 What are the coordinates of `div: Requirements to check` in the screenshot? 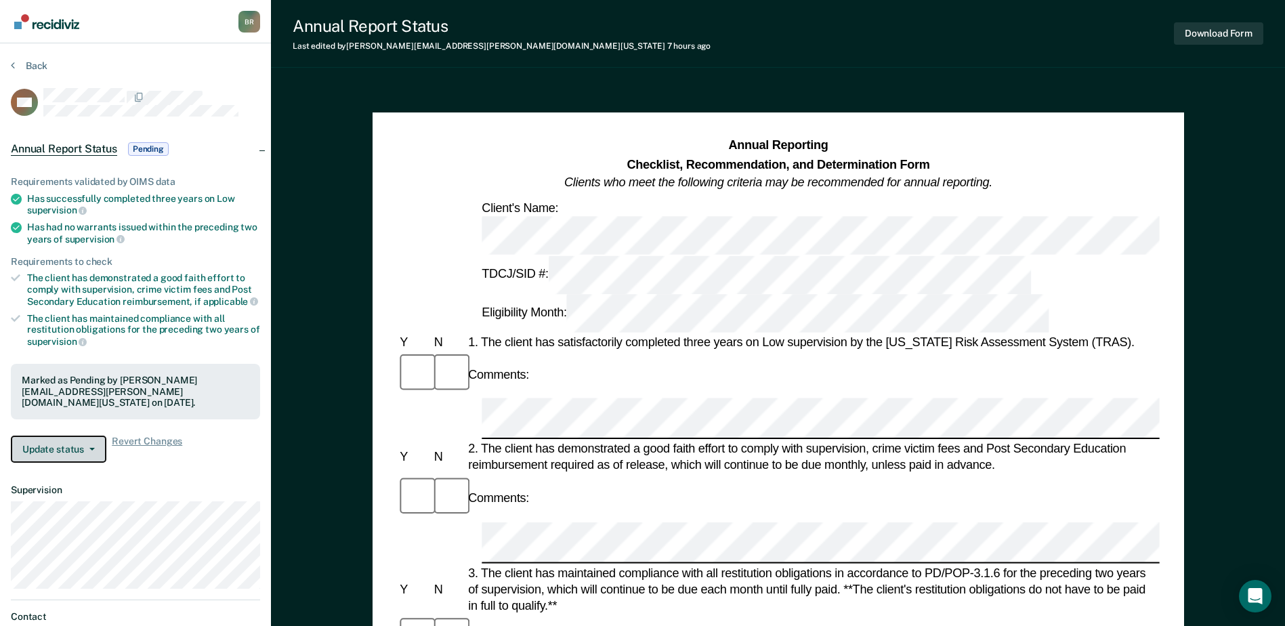 It's located at (136, 262).